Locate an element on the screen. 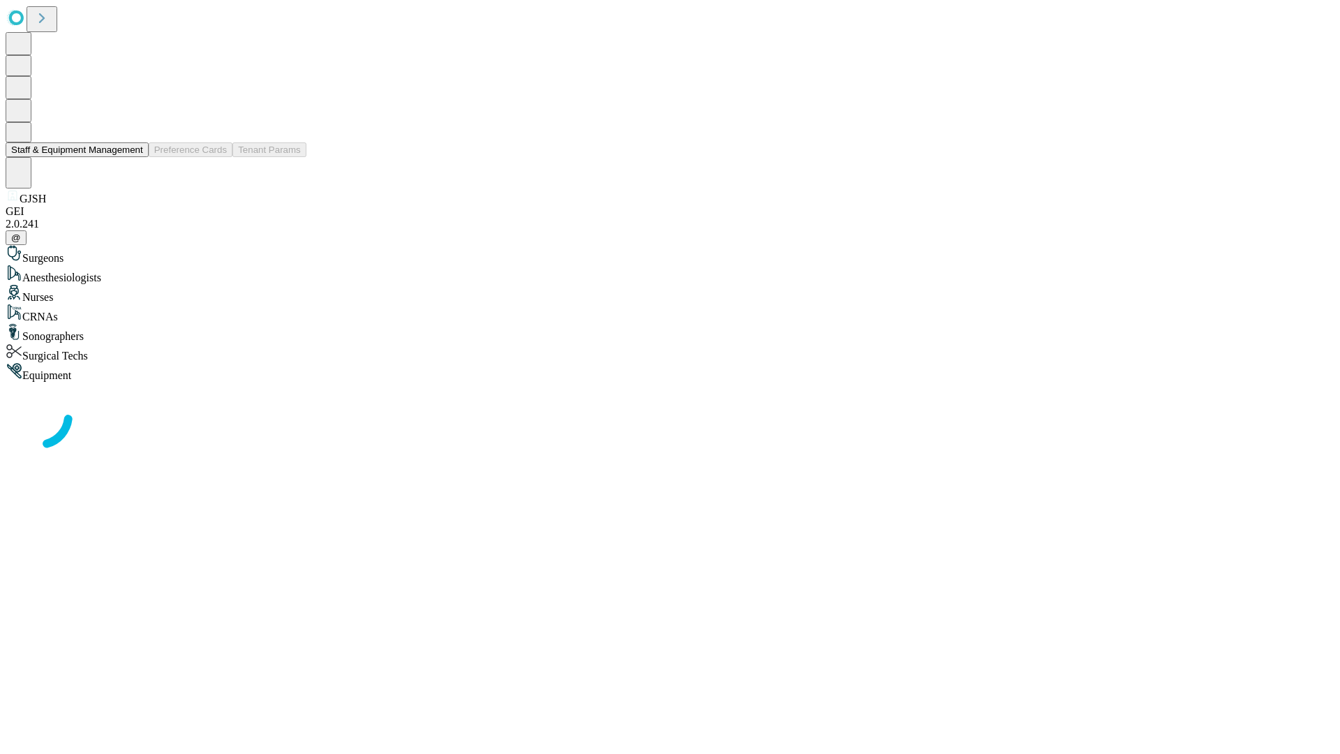 Image resolution: width=1340 pixels, height=754 pixels. button: Staff & Equipment Management is located at coordinates (77, 149).